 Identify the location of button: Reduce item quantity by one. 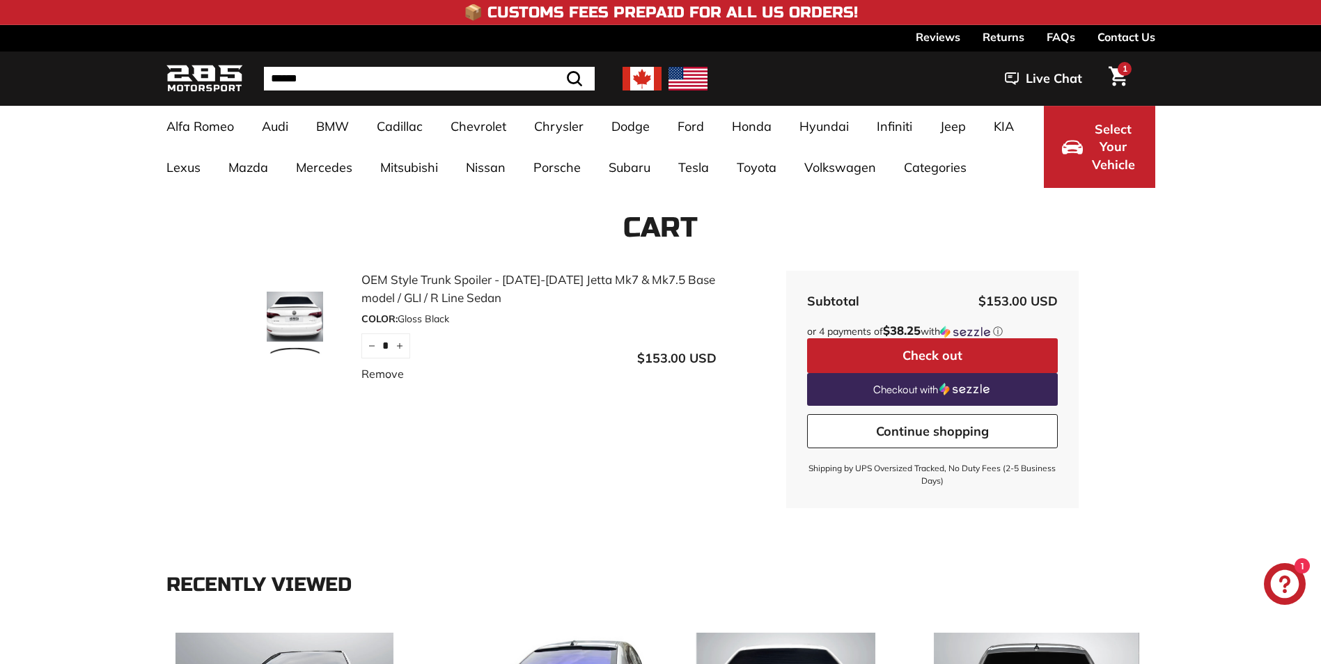
(372, 346).